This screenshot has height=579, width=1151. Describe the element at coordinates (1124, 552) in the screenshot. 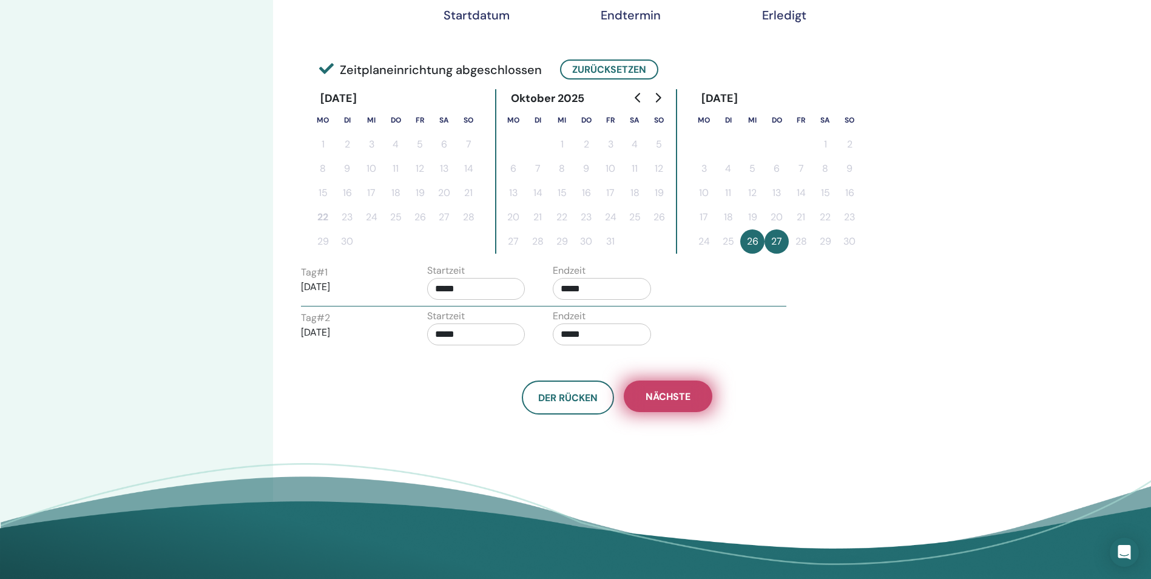

I see `div: Open Intercom Messenger` at that location.